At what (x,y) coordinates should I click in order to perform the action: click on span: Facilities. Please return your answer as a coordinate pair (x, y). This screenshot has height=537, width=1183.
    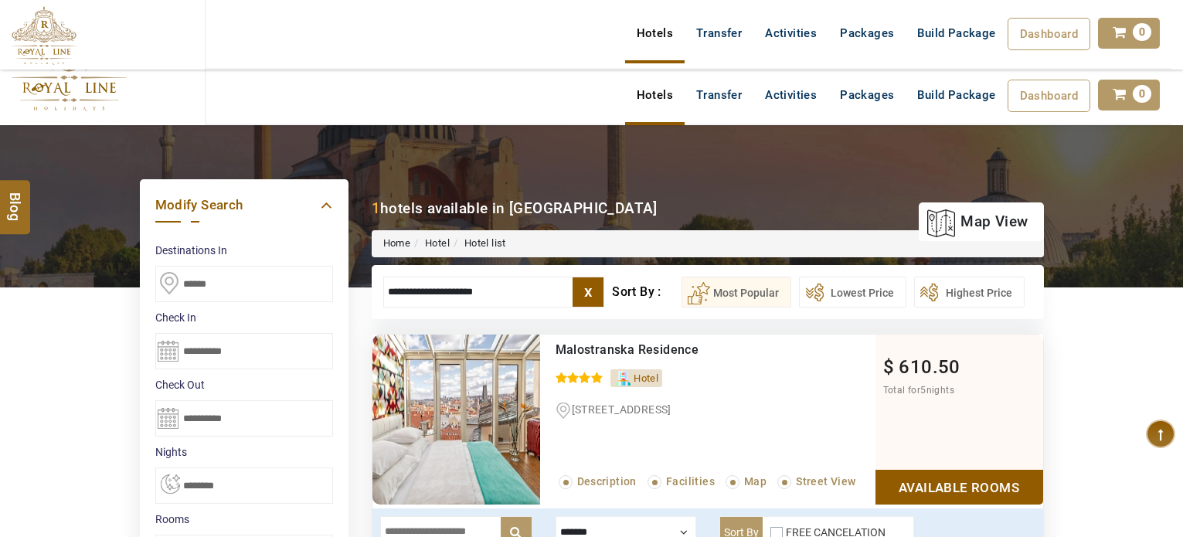
    Looking at the image, I should click on (690, 481).